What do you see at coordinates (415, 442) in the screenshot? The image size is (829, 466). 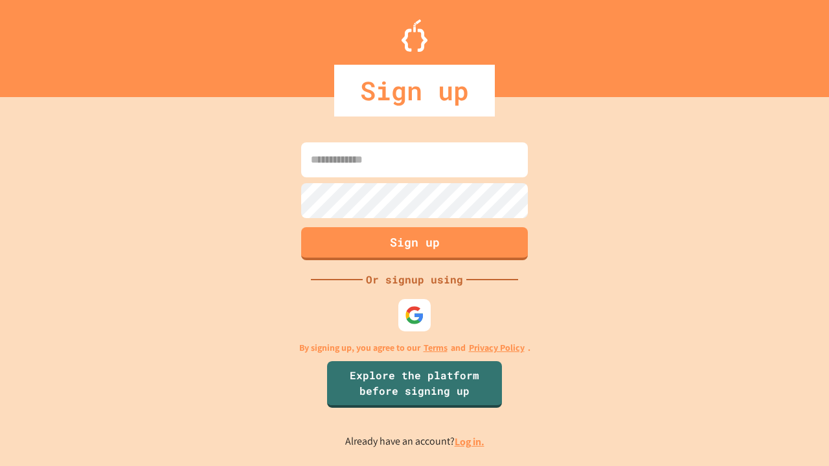 I see `p: Already have an account?` at bounding box center [415, 442].